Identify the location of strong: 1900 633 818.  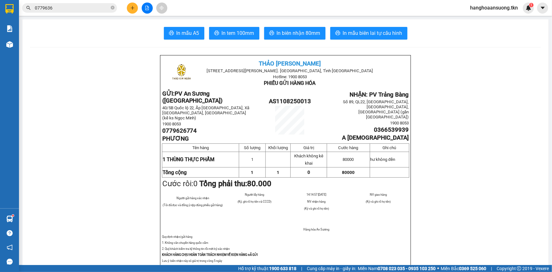
(283, 268).